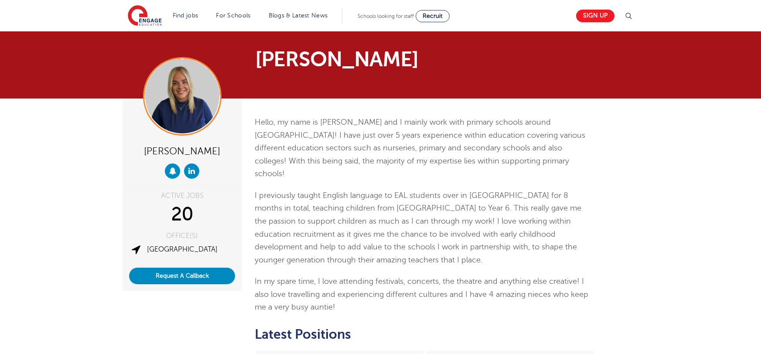 This screenshot has height=354, width=761. Describe the element at coordinates (595, 16) in the screenshot. I see `a: Sign up` at that location.